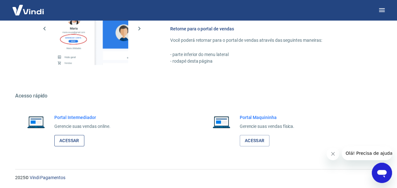 This screenshot has height=188, width=397. What do you see at coordinates (267, 117) in the screenshot?
I see `h6: Portal Maquininha` at bounding box center [267, 117].